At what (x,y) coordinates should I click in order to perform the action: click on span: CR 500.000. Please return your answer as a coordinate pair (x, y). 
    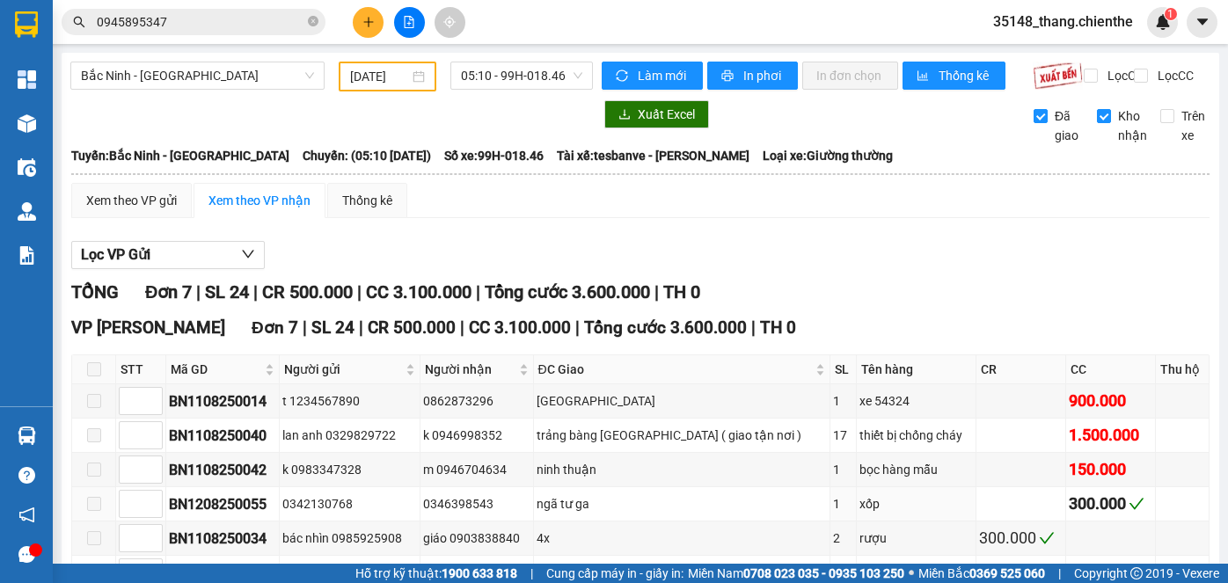
    Looking at the image, I should click on (412, 327).